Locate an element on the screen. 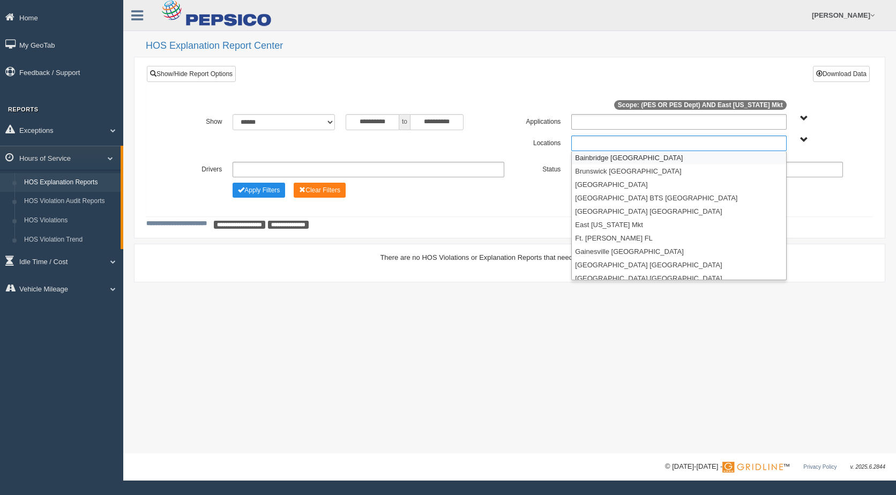 Image resolution: width=896 pixels, height=495 pixels. img: Gridline is located at coordinates (752, 467).